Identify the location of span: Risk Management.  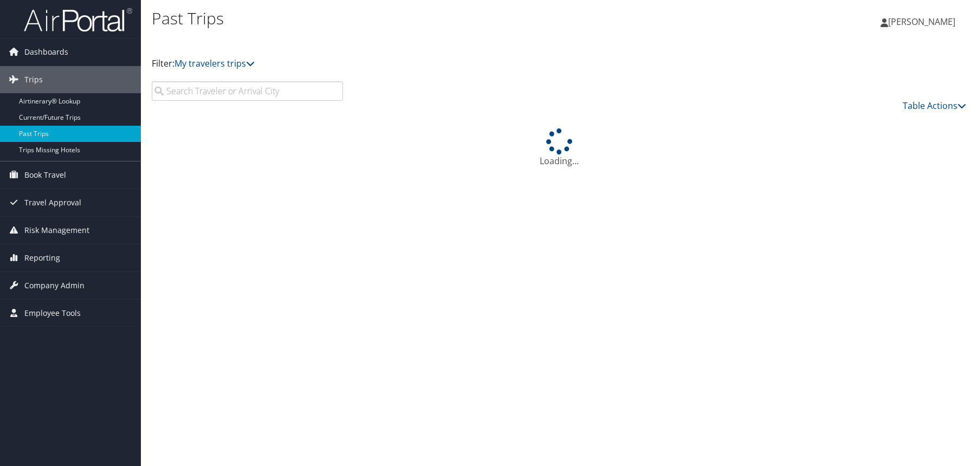
(57, 230).